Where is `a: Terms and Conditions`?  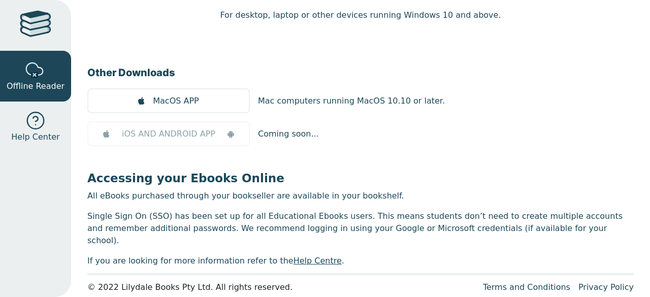 a: Terms and Conditions is located at coordinates (526, 287).